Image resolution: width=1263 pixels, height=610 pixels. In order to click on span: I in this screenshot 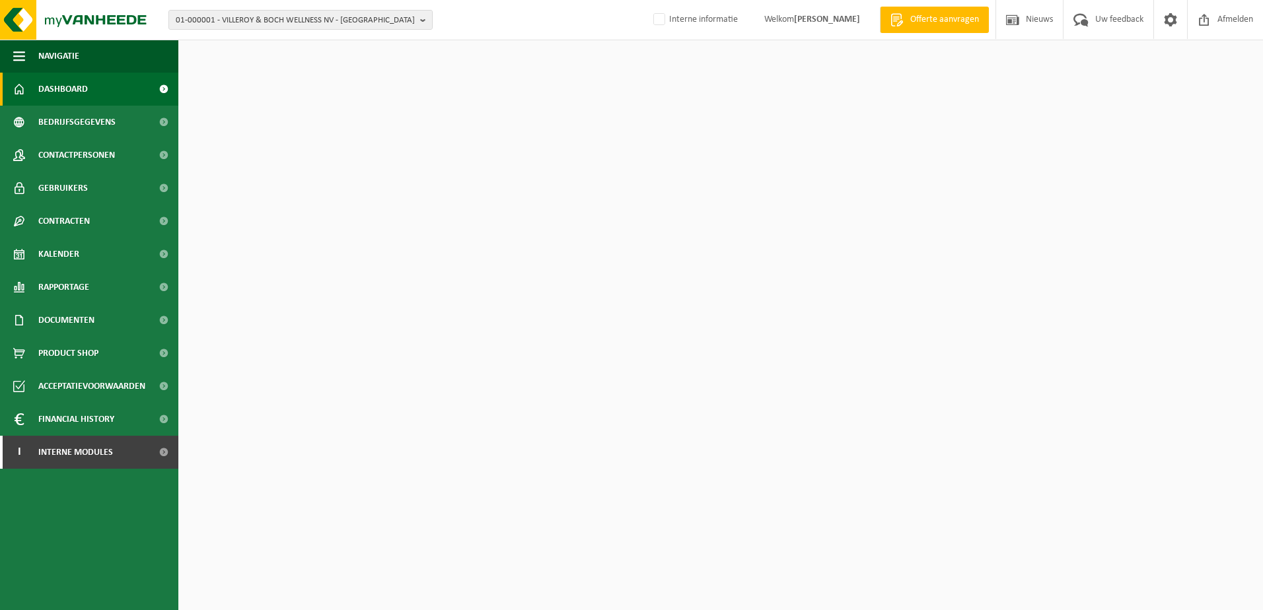, I will do `click(19, 452)`.